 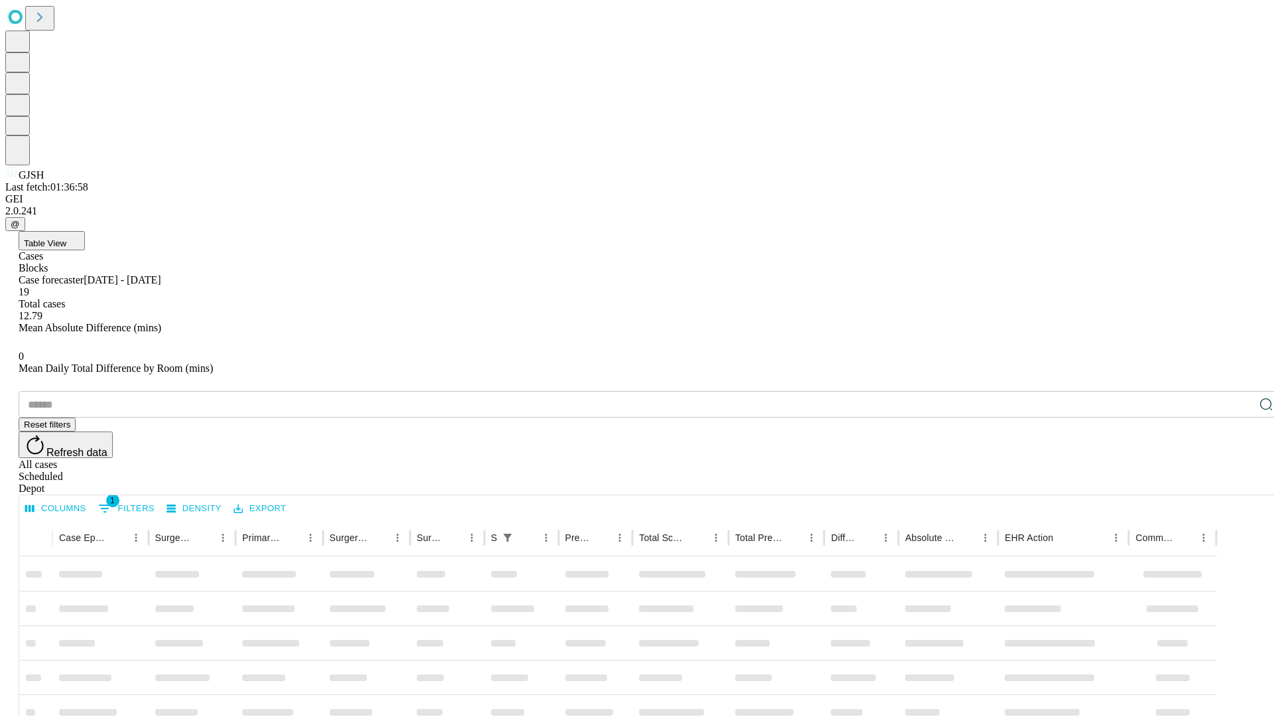 What do you see at coordinates (51, 279) in the screenshot?
I see `span: Case forecaster` at bounding box center [51, 279].